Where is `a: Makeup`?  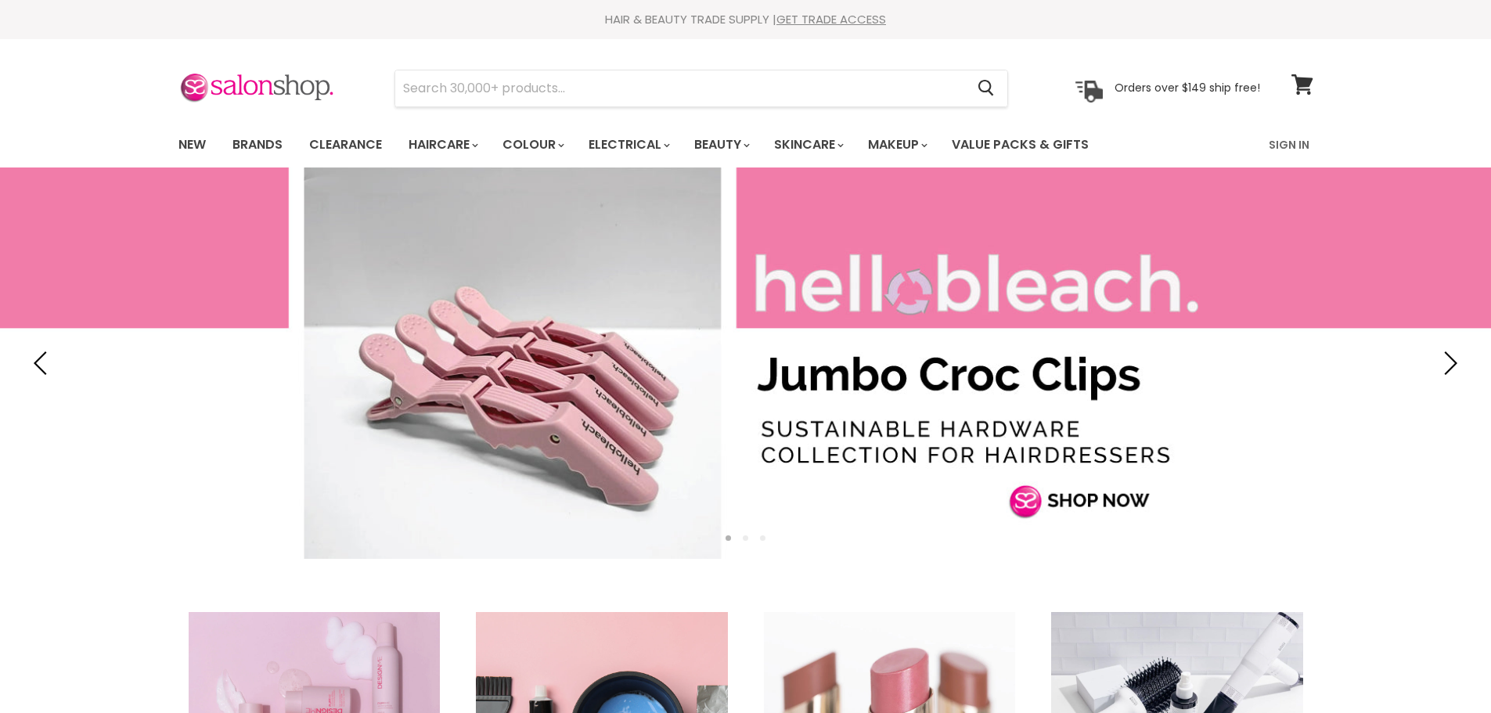
a: Makeup is located at coordinates (896, 145).